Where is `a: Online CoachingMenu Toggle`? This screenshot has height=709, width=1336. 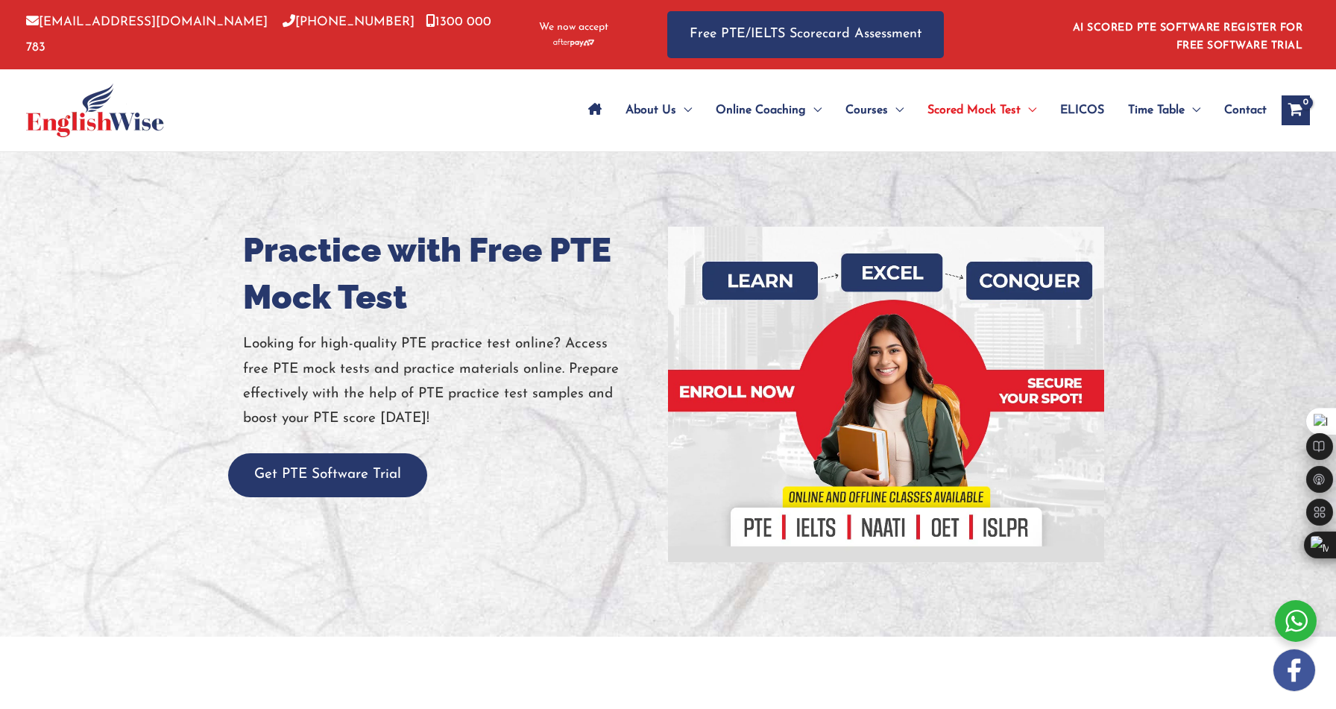
a: Online CoachingMenu Toggle is located at coordinates (768, 110).